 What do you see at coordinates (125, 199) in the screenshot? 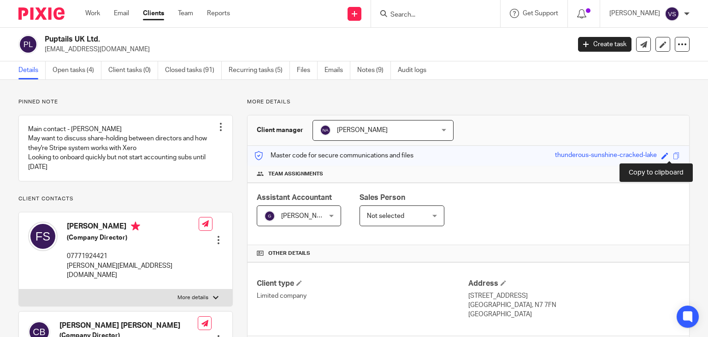
I see `p: Client contacts` at bounding box center [125, 199].